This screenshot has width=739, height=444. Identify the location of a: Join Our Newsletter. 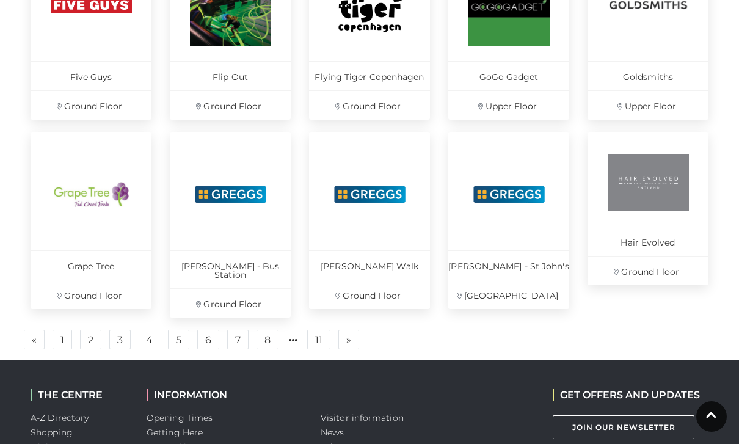
(624, 427).